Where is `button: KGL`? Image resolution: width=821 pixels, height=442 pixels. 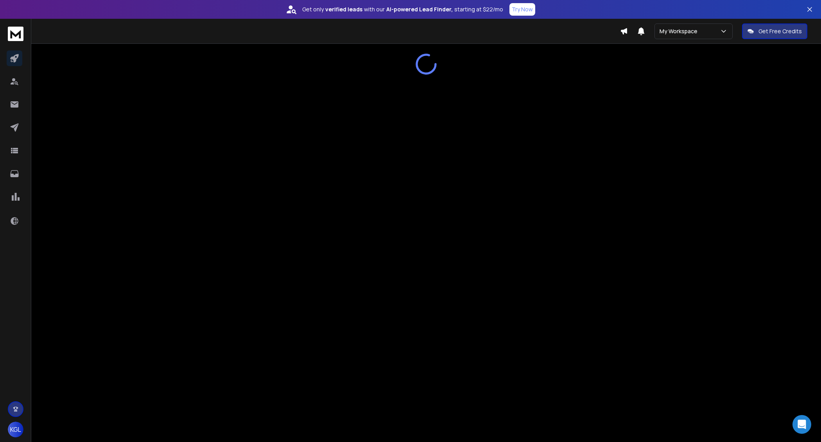 button: KGL is located at coordinates (16, 429).